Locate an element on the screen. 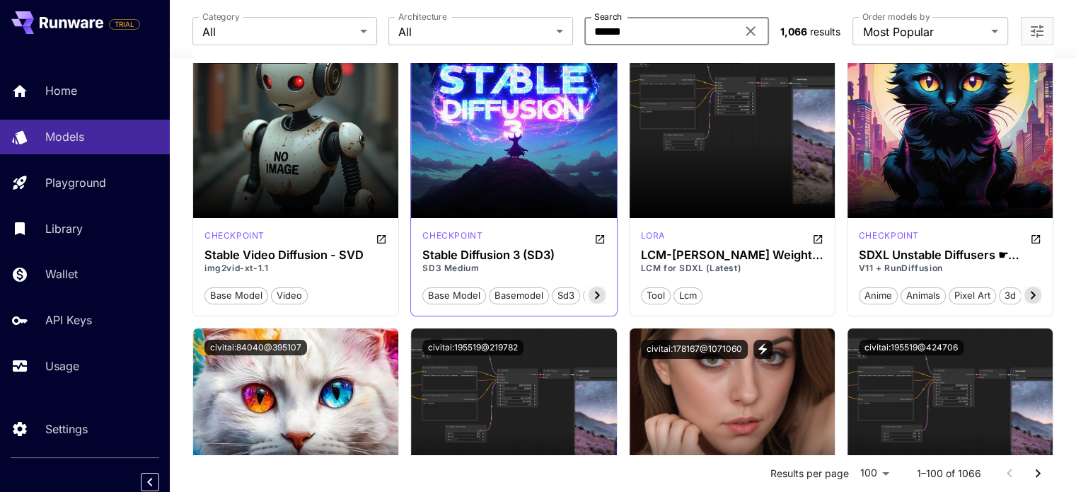 This screenshot has height=492, width=1076. span: anime is located at coordinates (878, 296).